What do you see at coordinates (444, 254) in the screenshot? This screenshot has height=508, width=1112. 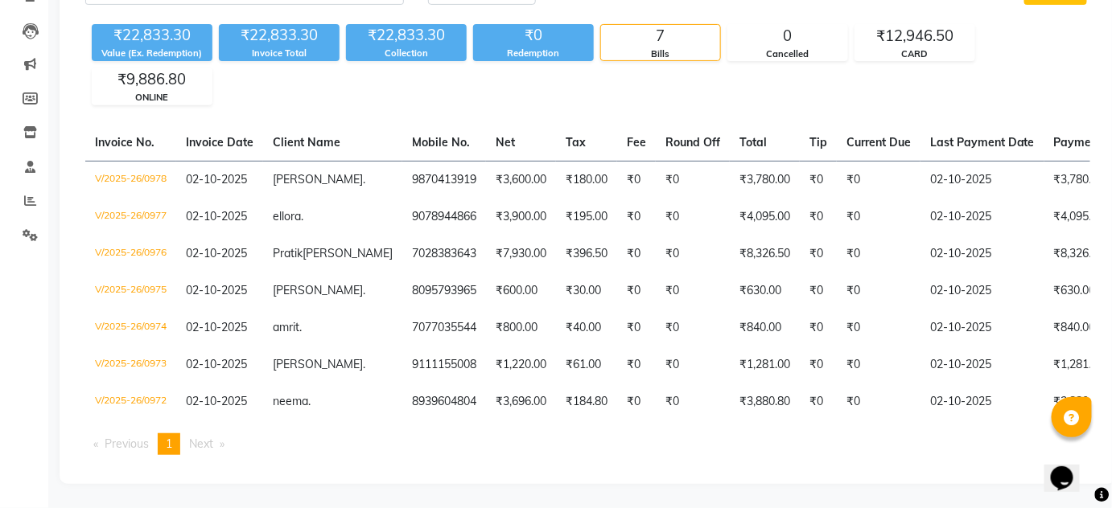 I see `td: 7028383643` at bounding box center [444, 254].